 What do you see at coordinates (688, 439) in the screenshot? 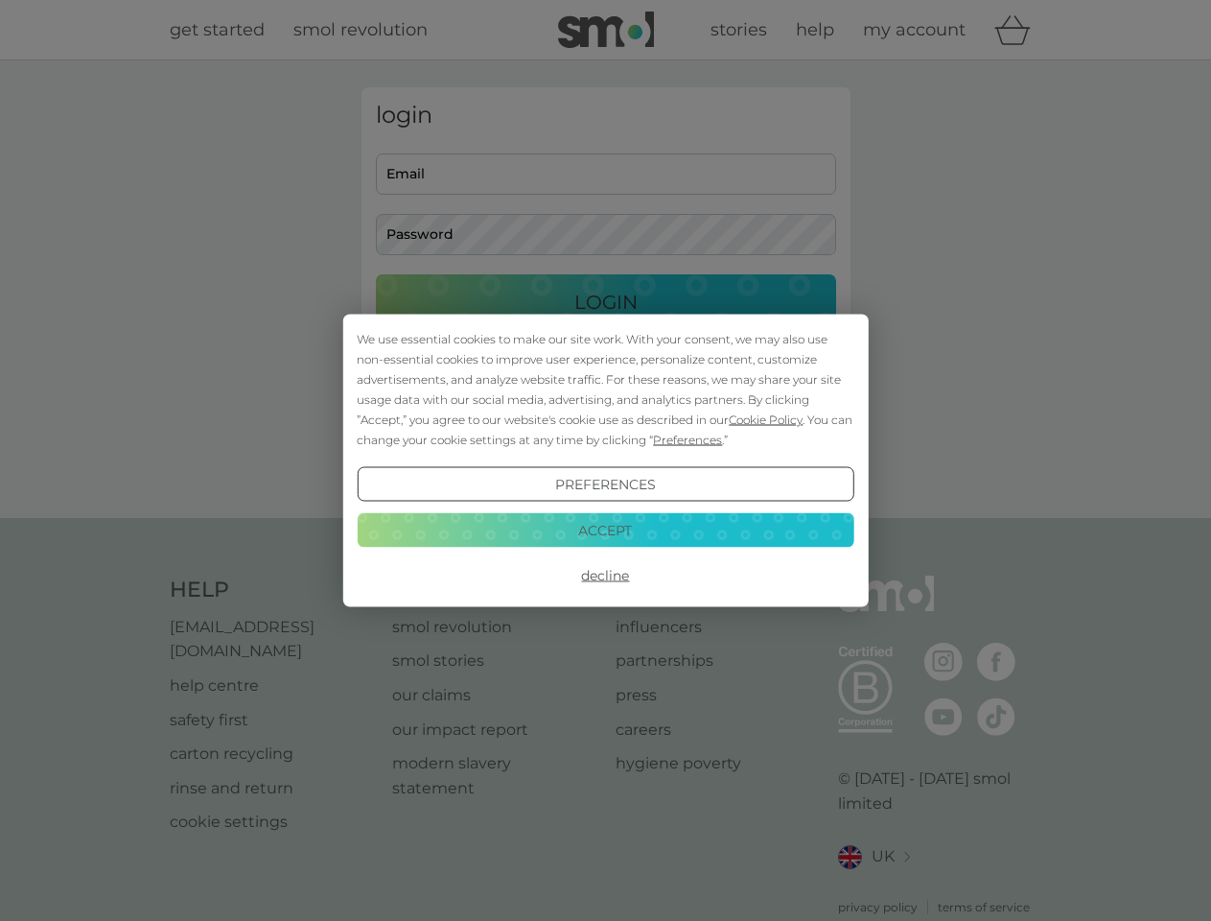
I see `span: Preferences` at bounding box center [688, 439].